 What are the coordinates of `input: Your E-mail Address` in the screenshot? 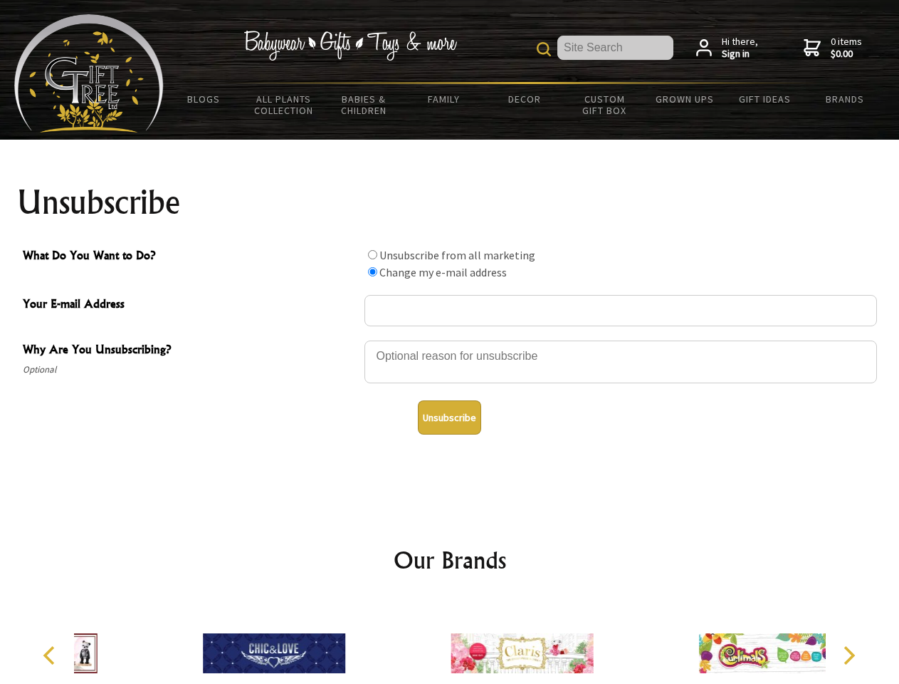 It's located at (621, 310).